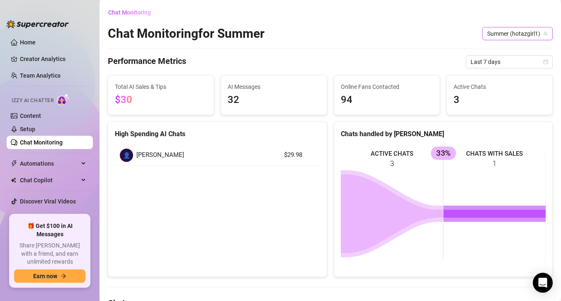  Describe the element at coordinates (186, 34) in the screenshot. I see `h2: Chat Monitoring for Summer` at that location.